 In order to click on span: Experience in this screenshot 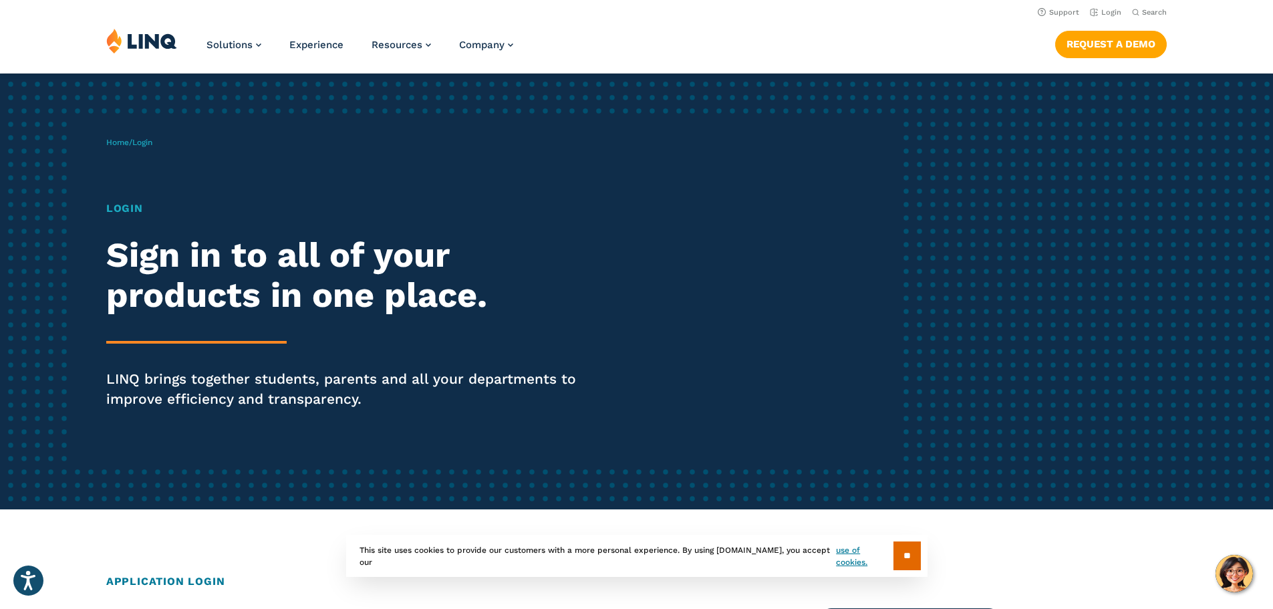, I will do `click(316, 45)`.